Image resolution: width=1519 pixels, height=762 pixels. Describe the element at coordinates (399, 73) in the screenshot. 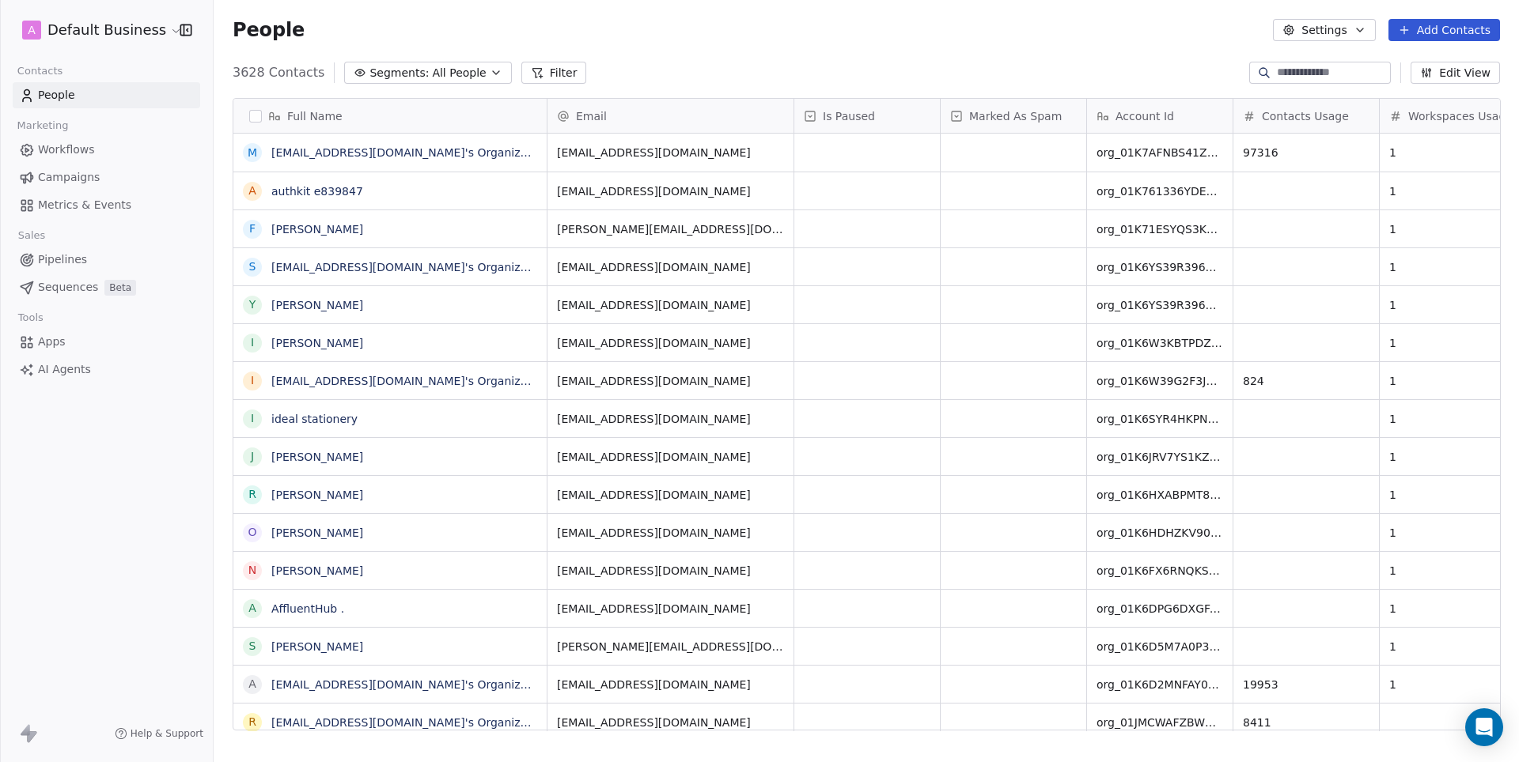

I see `span: Segments:` at that location.